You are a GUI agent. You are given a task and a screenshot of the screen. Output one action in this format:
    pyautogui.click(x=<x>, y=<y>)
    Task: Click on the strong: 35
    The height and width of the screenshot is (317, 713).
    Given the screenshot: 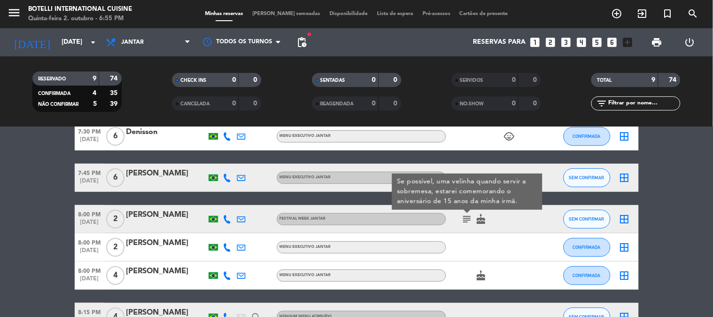 What is the action you would take?
    pyautogui.click(x=115, y=93)
    